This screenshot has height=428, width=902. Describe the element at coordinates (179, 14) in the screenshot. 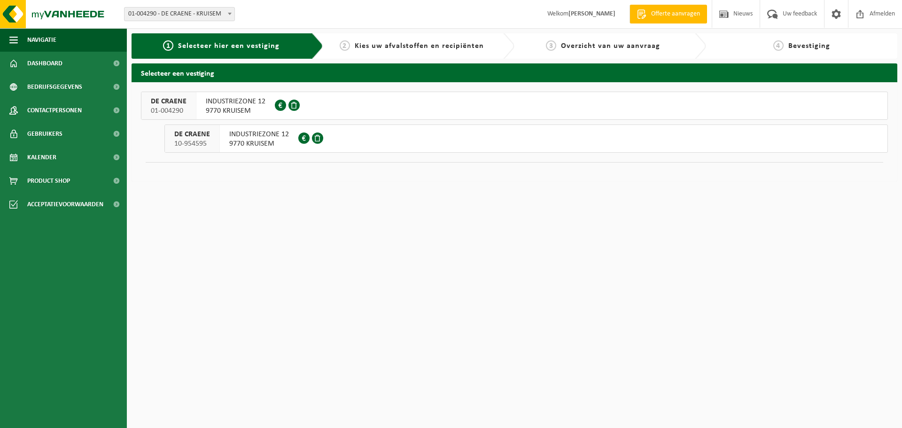

I see `span: 01-004290 - DE CRAENE - KRUISEM` at that location.